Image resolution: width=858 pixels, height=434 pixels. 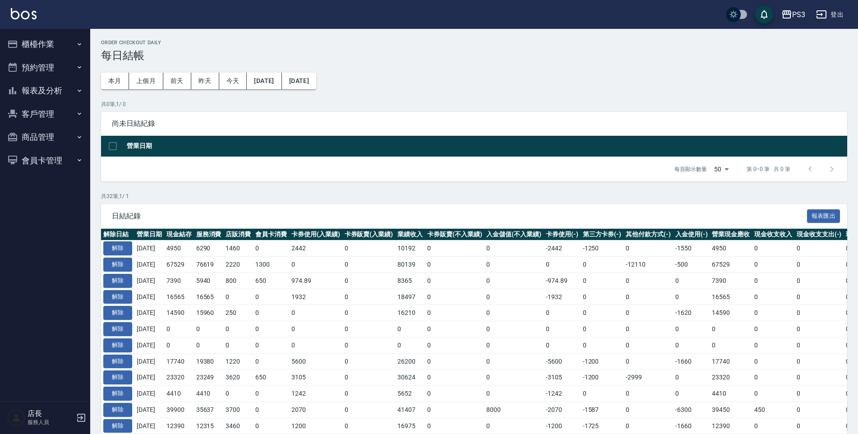 I want to click on td: -1200, so click(x=562, y=426).